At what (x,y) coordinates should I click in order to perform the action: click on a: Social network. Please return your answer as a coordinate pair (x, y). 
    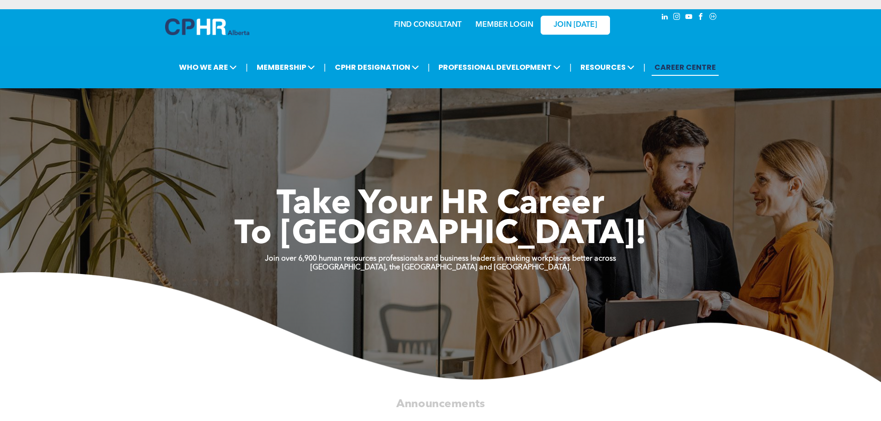
    Looking at the image, I should click on (713, 18).